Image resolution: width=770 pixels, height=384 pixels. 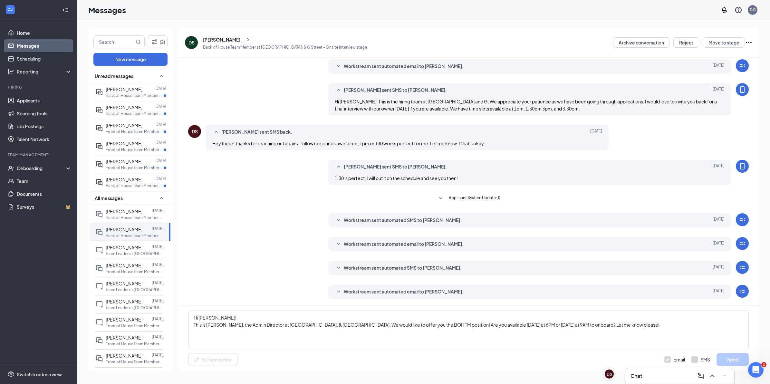 What do you see at coordinates (109, 198) in the screenshot?
I see `span: All messages` at bounding box center [109, 198].